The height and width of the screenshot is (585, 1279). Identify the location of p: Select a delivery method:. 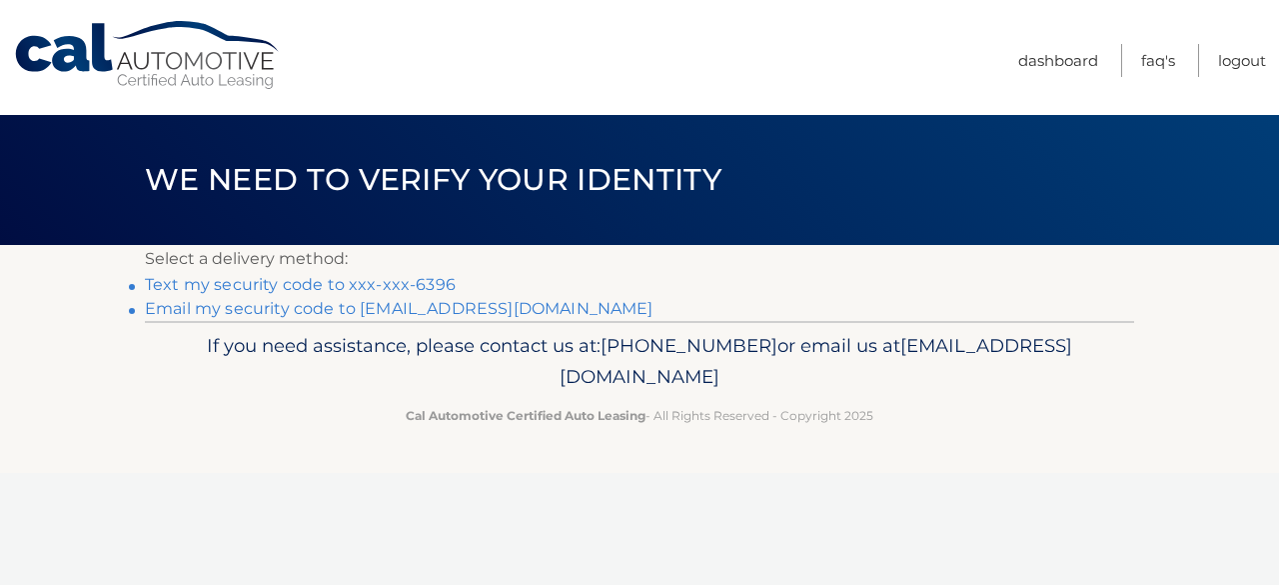
(640, 259).